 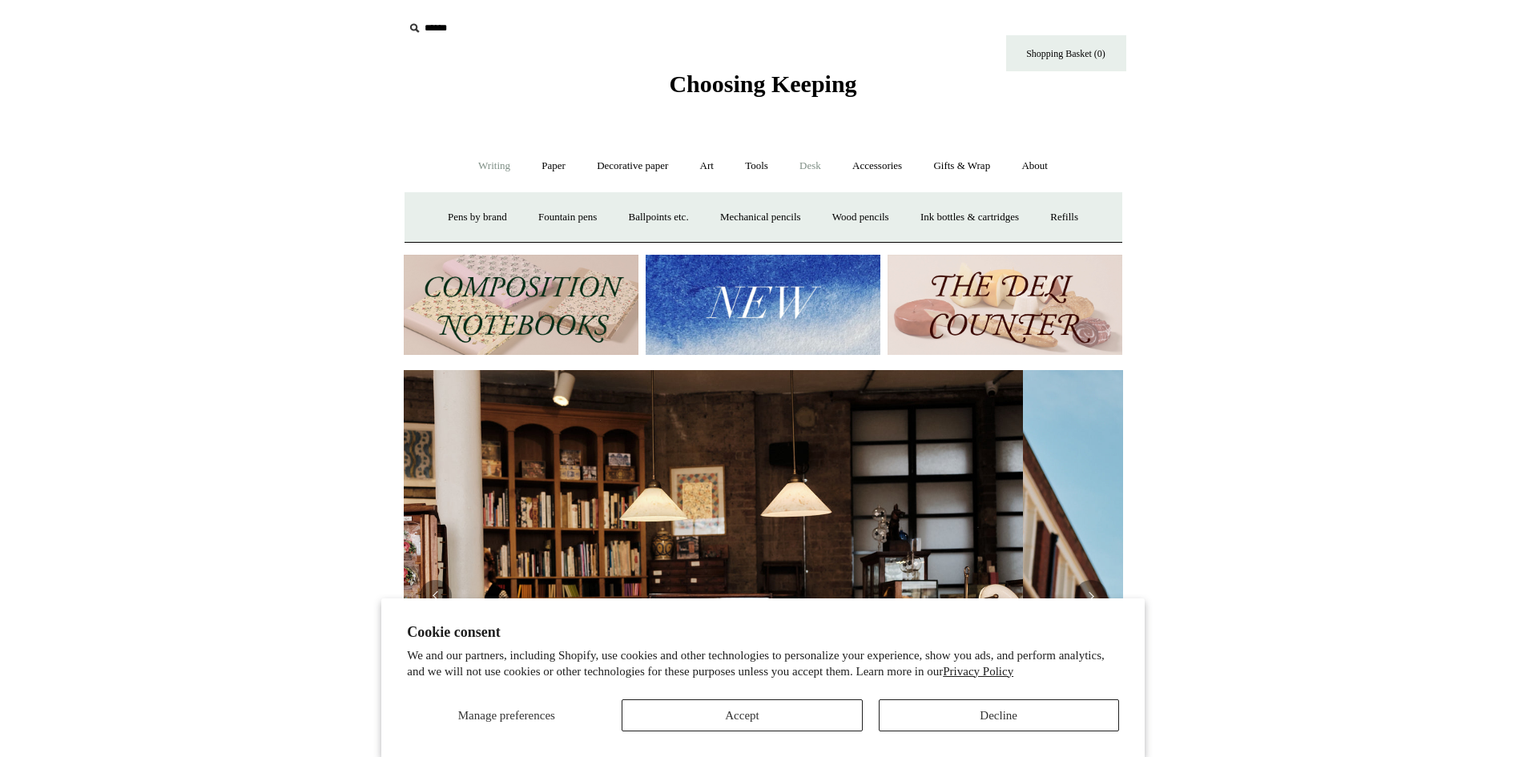 What do you see at coordinates (877, 166) in the screenshot?
I see `a: Accessories` at bounding box center [877, 166].